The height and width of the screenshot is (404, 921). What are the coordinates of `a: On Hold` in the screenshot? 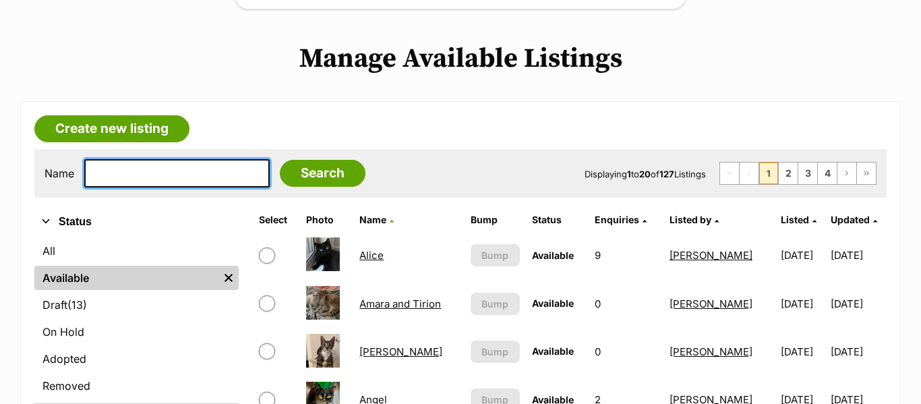 It's located at (136, 332).